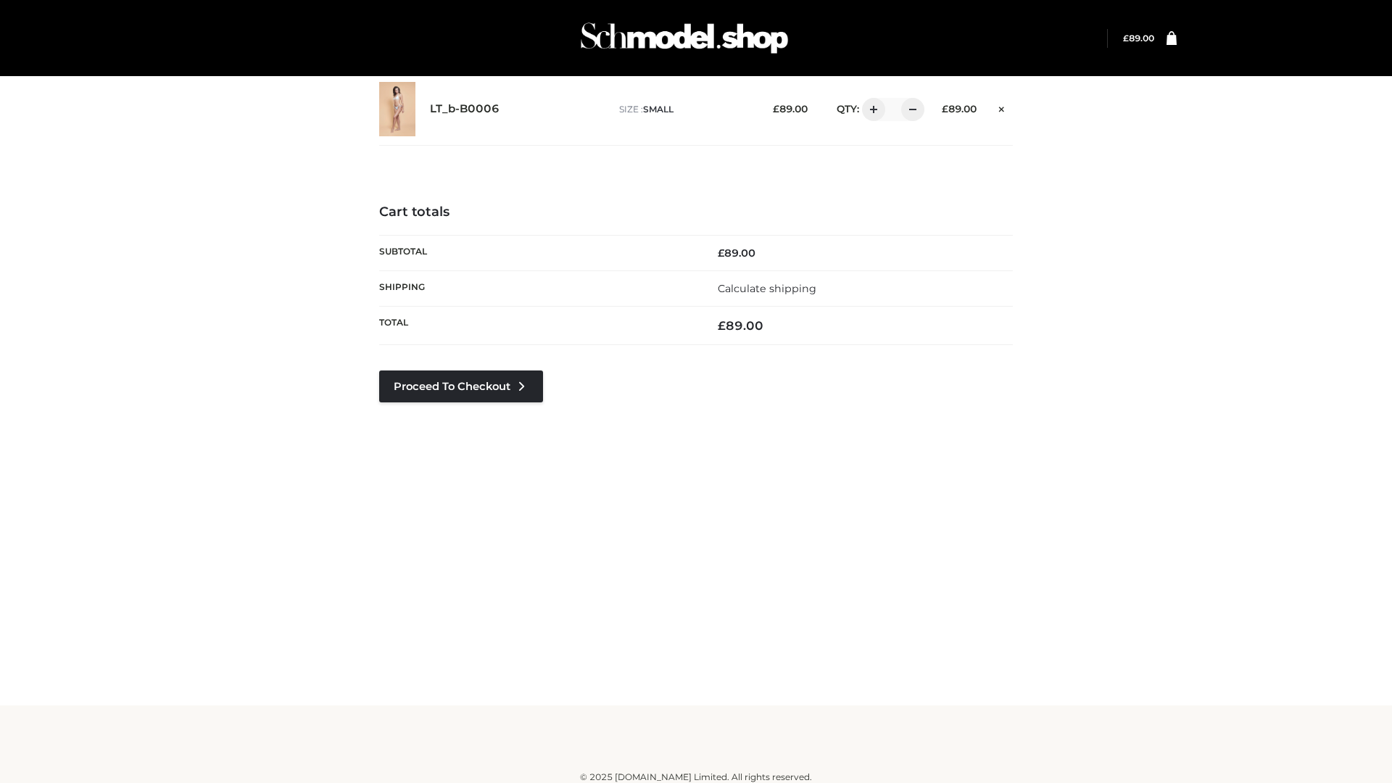  Describe the element at coordinates (685, 110) in the screenshot. I see `p: size :` at that location.